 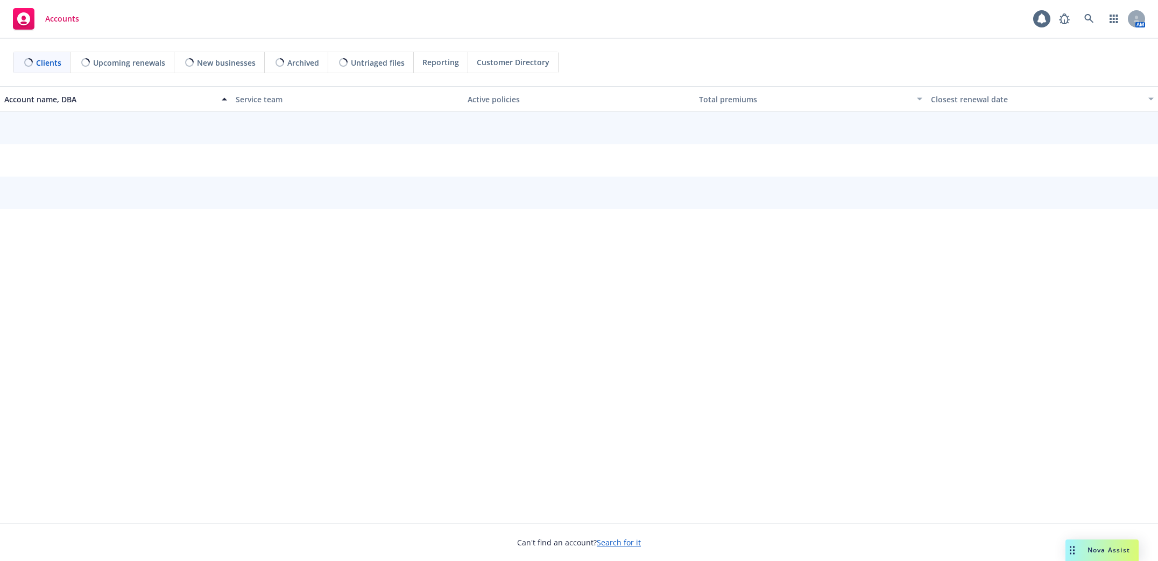 I want to click on div: Account name, DBA, so click(x=110, y=99).